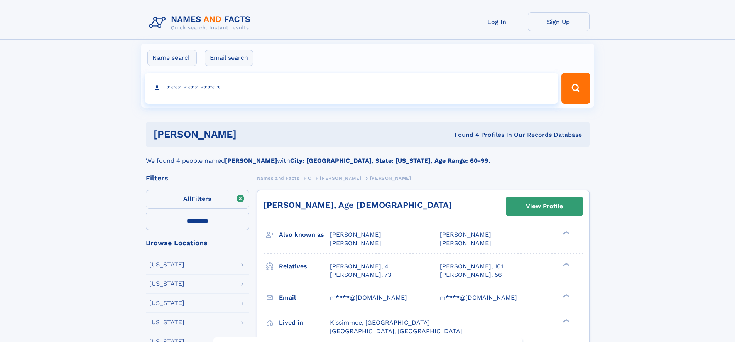  What do you see at coordinates (198, 199) in the screenshot?
I see `label: Filters` at bounding box center [198, 199].